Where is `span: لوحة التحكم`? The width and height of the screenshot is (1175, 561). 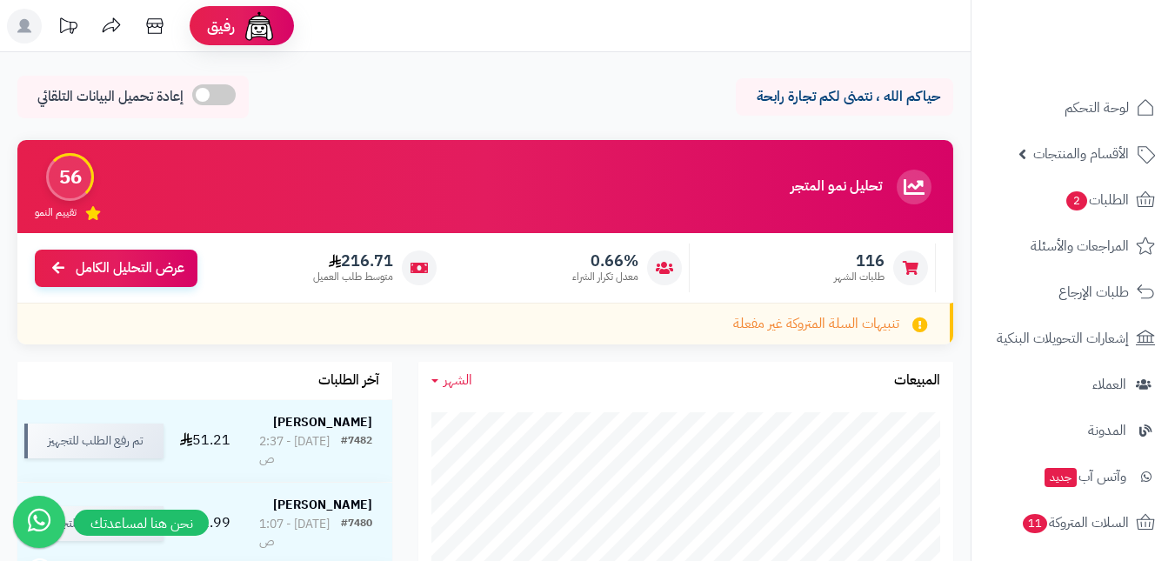 span: لوحة التحكم is located at coordinates (1097, 108).